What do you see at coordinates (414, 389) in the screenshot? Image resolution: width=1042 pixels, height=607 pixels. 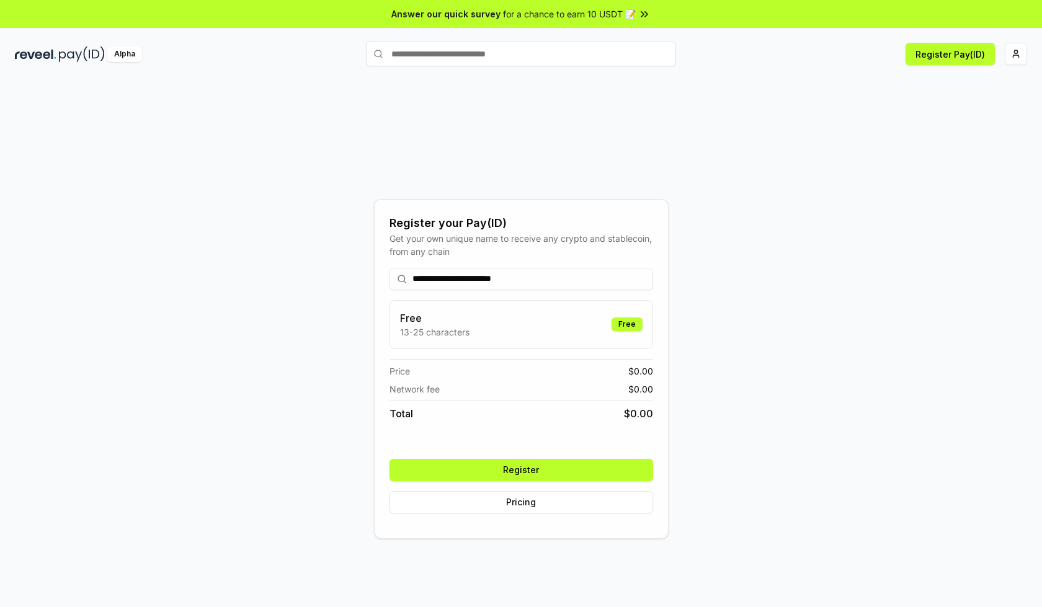 I see `span: Network fee` at bounding box center [414, 389].